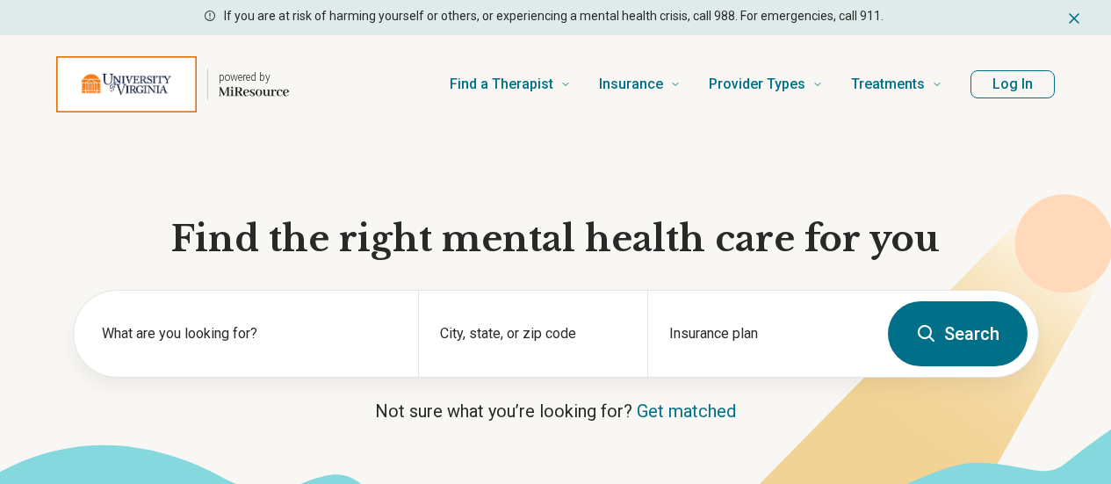  What do you see at coordinates (556, 239) in the screenshot?
I see `h1: Find the right mental health care for you` at bounding box center [556, 239].